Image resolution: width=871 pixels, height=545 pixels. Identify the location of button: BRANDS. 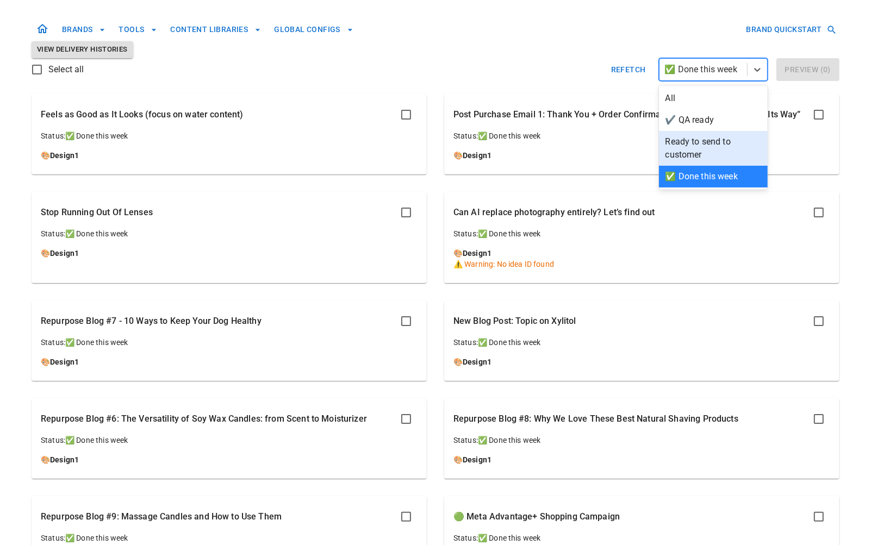
(84, 29).